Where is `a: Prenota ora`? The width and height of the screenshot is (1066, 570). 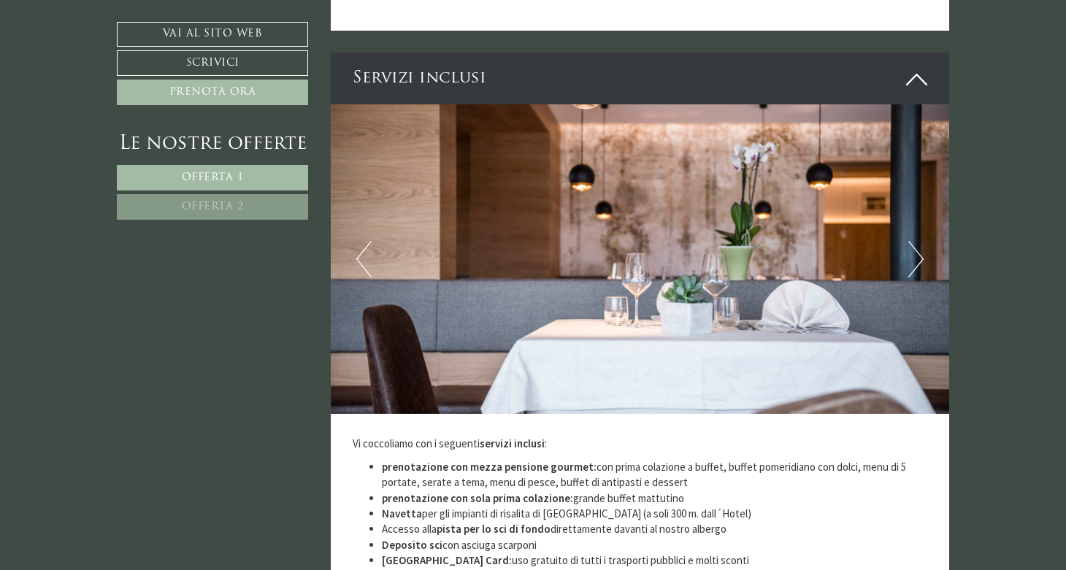 a: Prenota ora is located at coordinates (213, 92).